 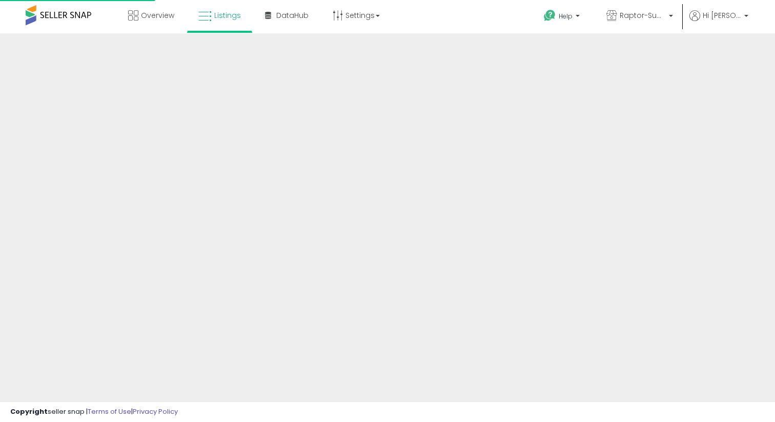 I want to click on div: seller snap | |, so click(x=94, y=412).